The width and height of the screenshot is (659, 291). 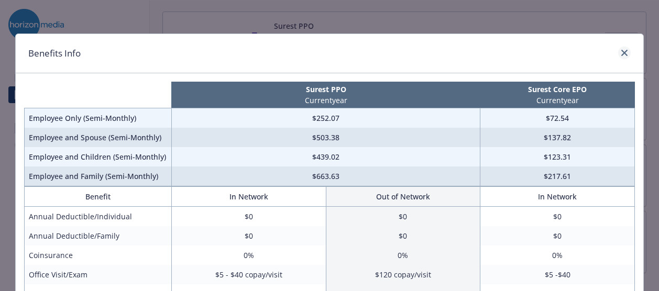 What do you see at coordinates (558, 137) in the screenshot?
I see `td: $137.82` at bounding box center [558, 137].